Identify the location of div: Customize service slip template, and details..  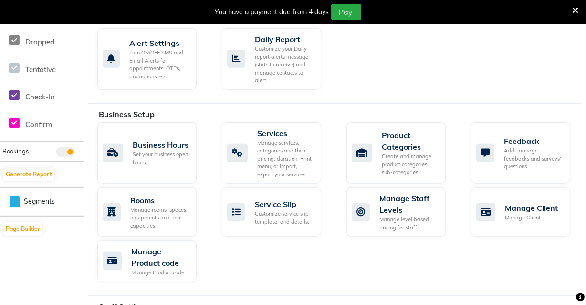
(284, 217).